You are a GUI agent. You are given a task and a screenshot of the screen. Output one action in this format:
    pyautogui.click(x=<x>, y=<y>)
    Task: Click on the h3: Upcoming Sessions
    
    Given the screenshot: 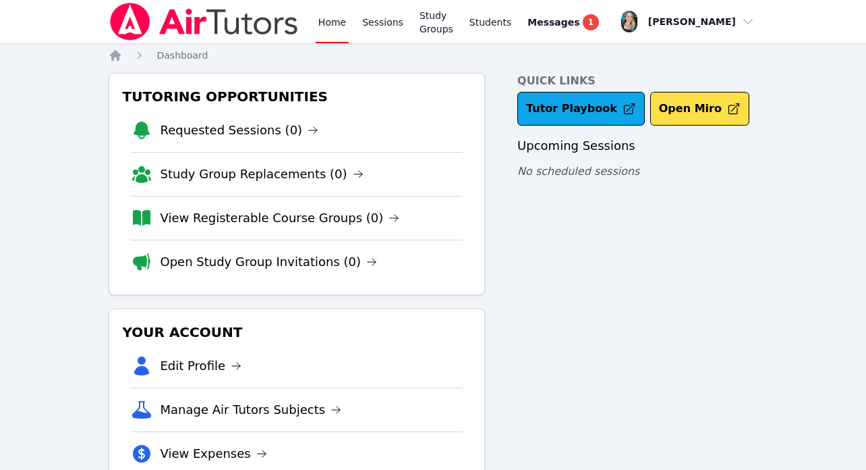 What is the action you would take?
    pyautogui.click(x=638, y=146)
    